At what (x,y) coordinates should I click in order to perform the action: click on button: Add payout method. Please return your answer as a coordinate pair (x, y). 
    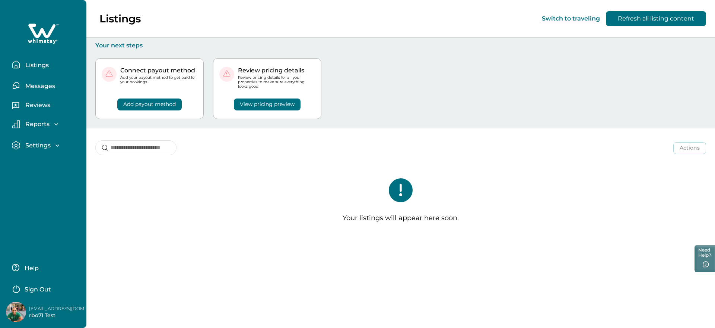
    Looking at the image, I should click on (149, 104).